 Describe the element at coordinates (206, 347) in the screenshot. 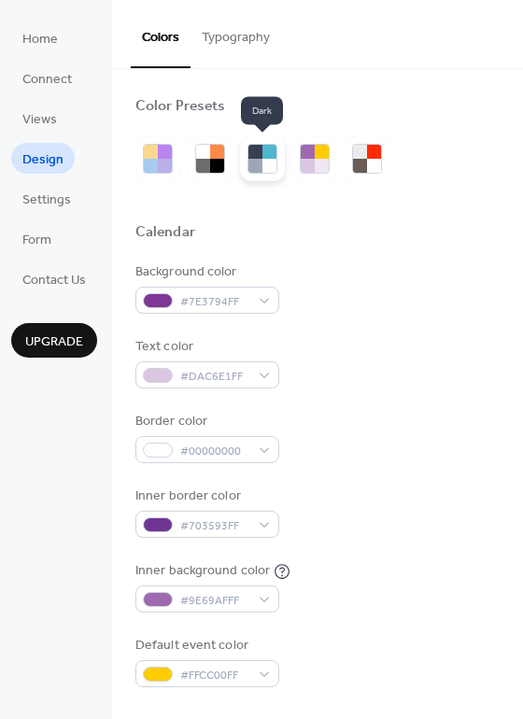

I see `div: Text color` at that location.